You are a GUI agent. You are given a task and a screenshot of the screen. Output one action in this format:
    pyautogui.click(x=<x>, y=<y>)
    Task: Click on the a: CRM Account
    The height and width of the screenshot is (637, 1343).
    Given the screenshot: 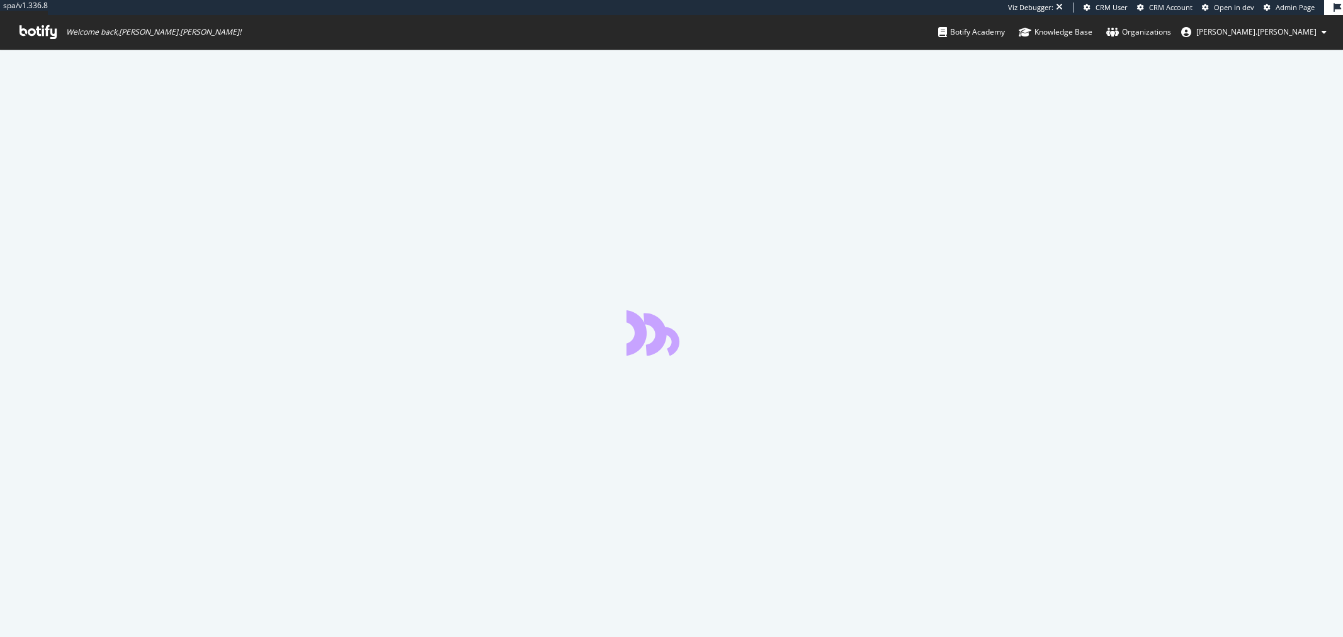 What is the action you would take?
    pyautogui.click(x=1165, y=8)
    